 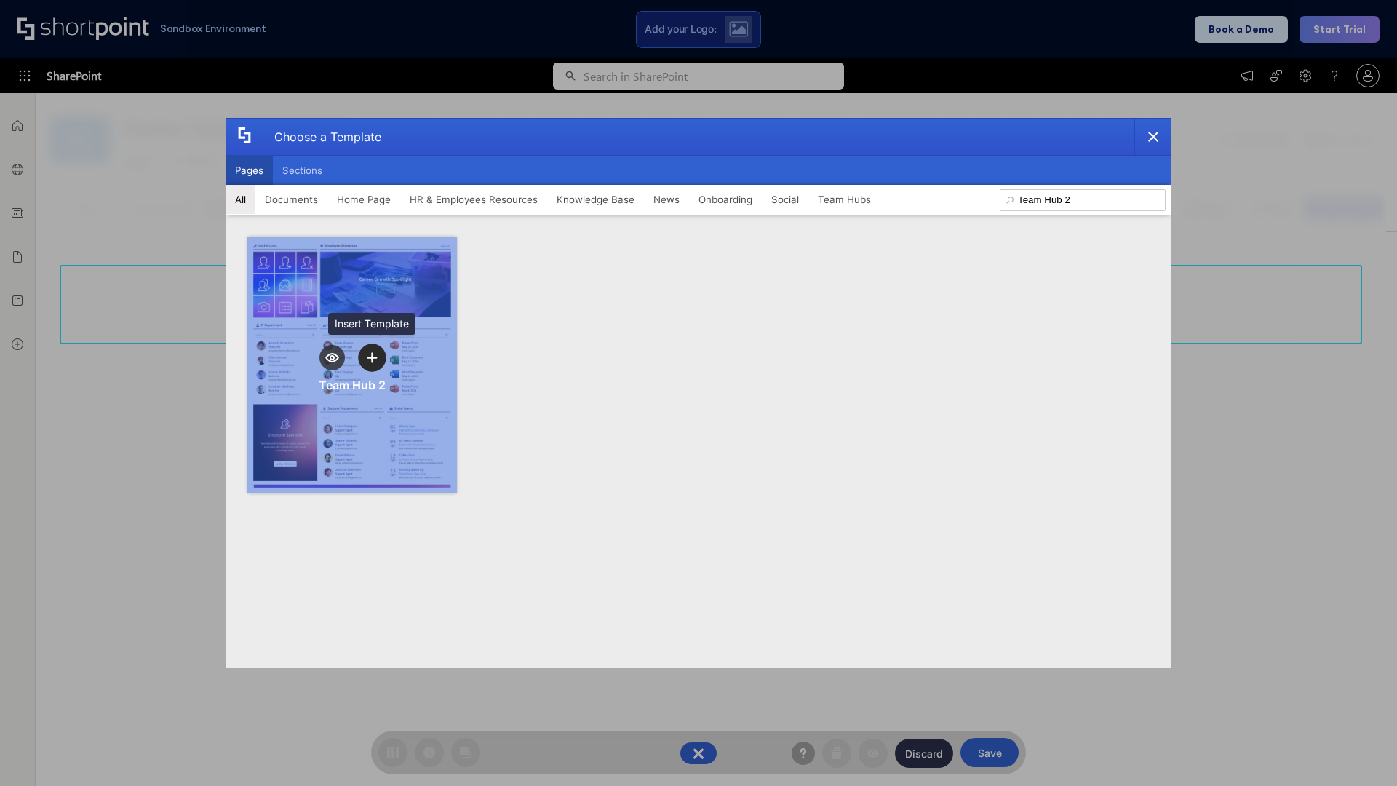 What do you see at coordinates (249, 170) in the screenshot?
I see `button: Pages` at bounding box center [249, 170].